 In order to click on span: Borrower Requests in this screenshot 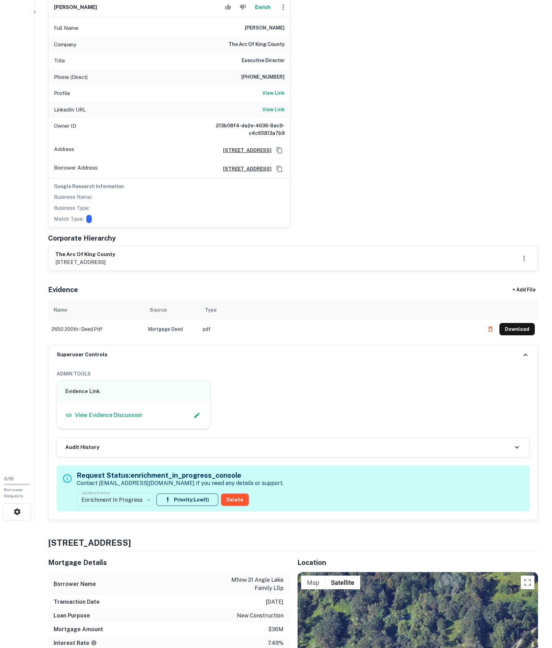, I will do `click(14, 493)`.